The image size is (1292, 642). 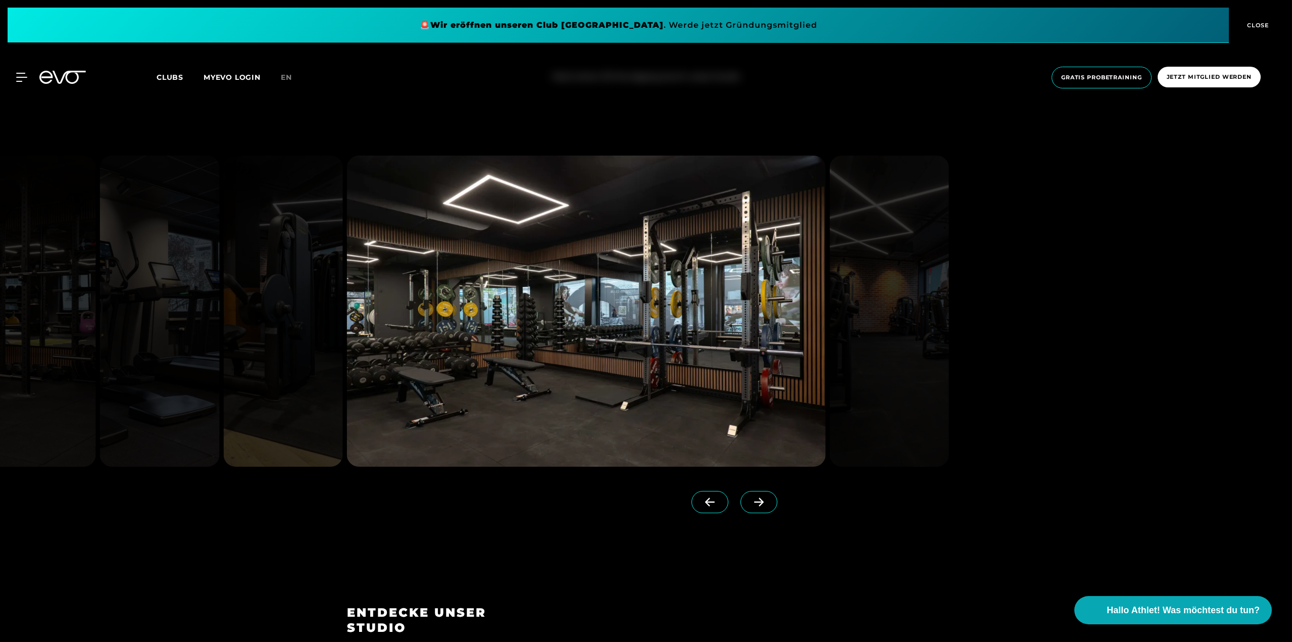 What do you see at coordinates (1209, 77) in the screenshot?
I see `span: Jetzt Mitglied werden` at bounding box center [1209, 77].